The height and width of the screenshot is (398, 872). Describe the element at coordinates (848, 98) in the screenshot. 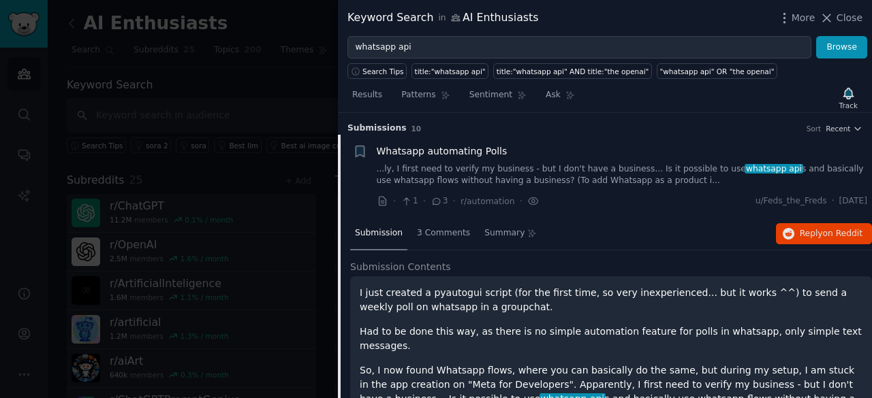

I see `button: Track` at that location.